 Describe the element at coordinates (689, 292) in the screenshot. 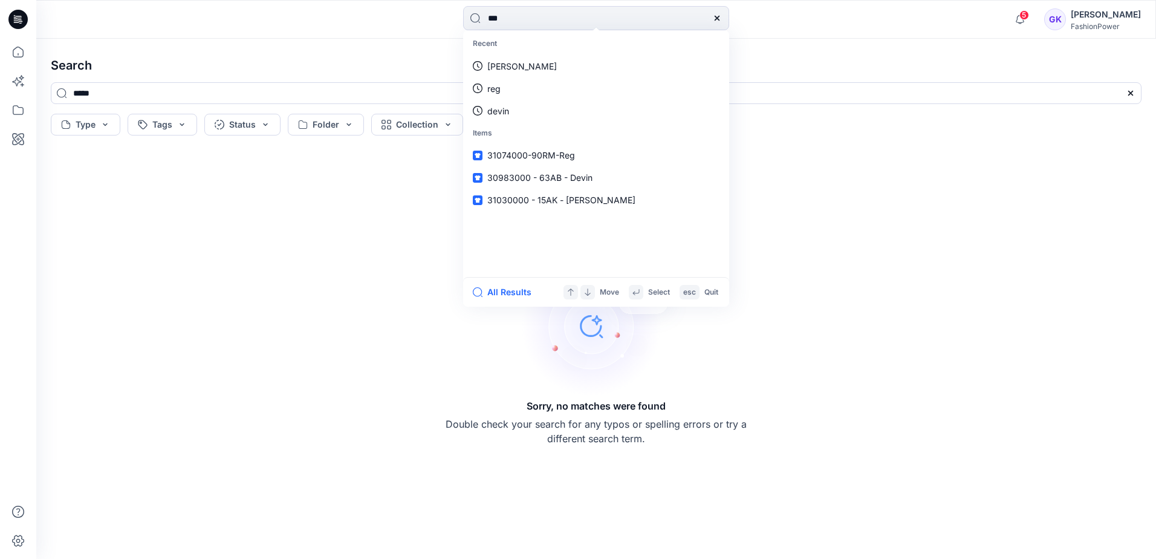

I see `p: esc` at that location.